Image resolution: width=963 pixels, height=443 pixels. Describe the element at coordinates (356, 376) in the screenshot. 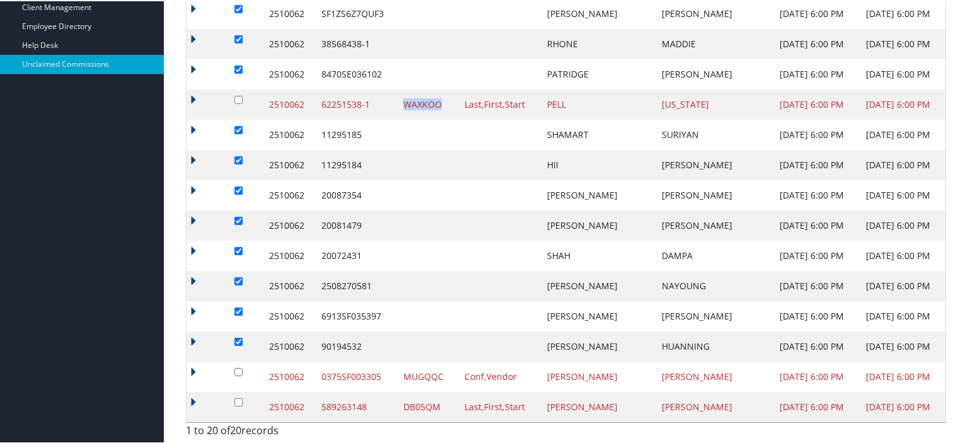

I see `td: 0375SF003305` at that location.